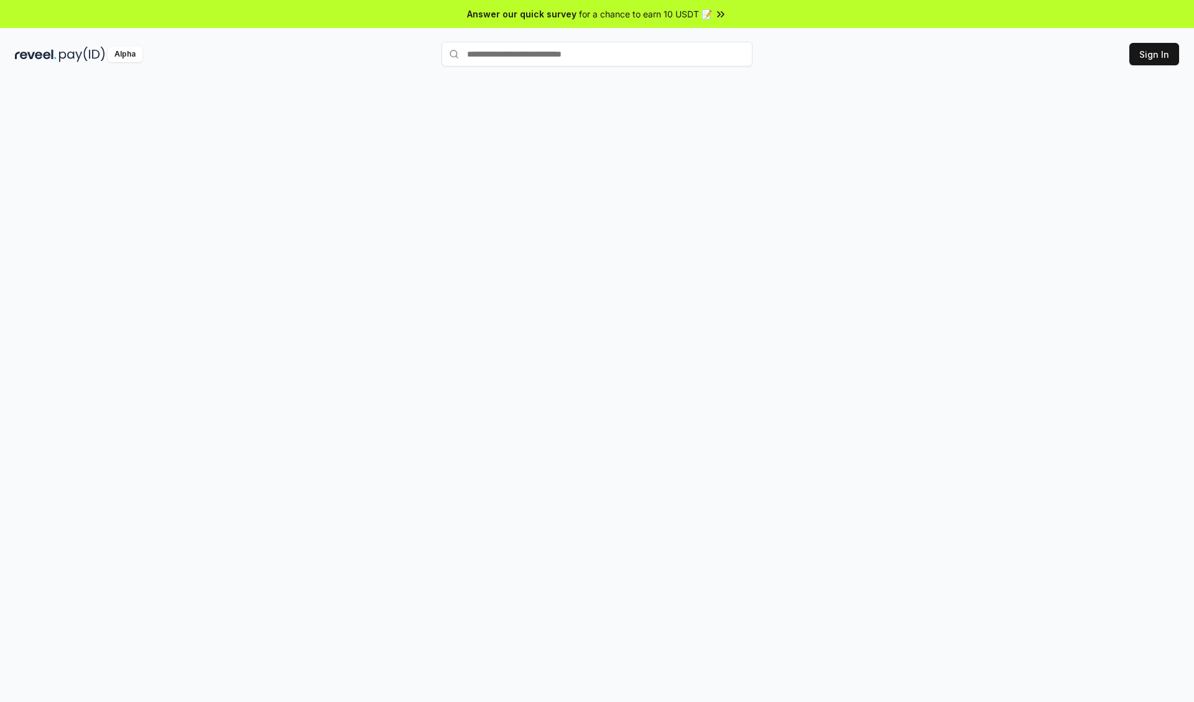 The image size is (1194, 702). Describe the element at coordinates (82, 54) in the screenshot. I see `img: pay_id` at that location.